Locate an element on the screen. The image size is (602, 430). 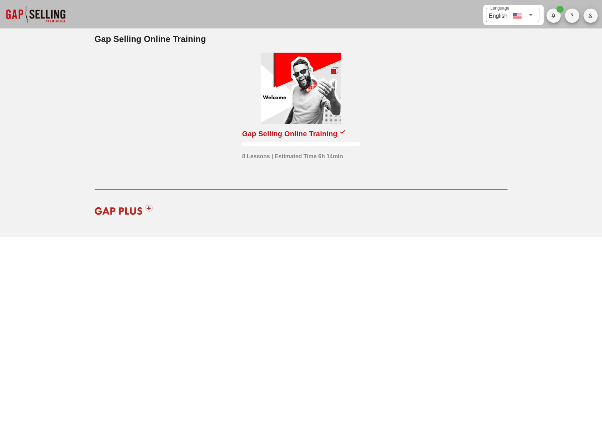
div: Gap Selling Online Training is located at coordinates (290, 134).